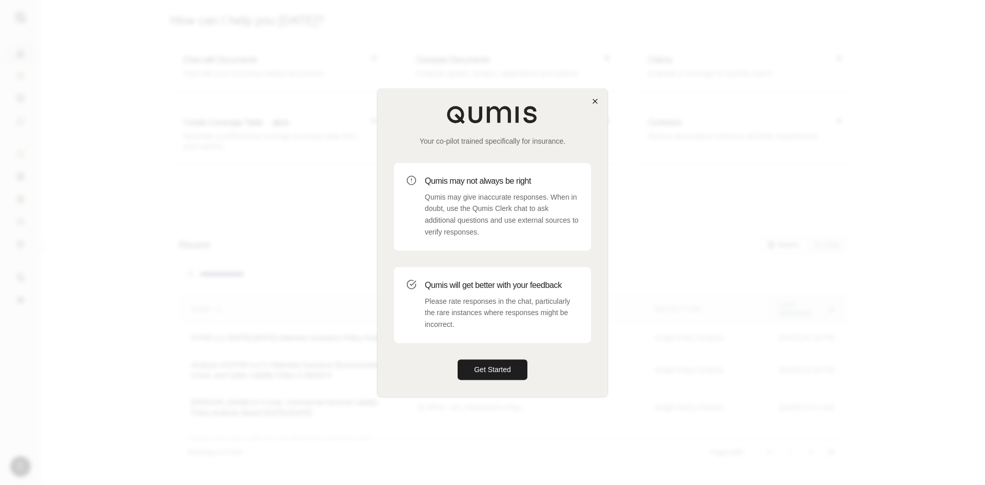 This screenshot has height=485, width=985. I want to click on p: Qumis may give inaccurate responses. When in doubt, use the Qumis Clerk chat to ask additional qu..., so click(502, 215).